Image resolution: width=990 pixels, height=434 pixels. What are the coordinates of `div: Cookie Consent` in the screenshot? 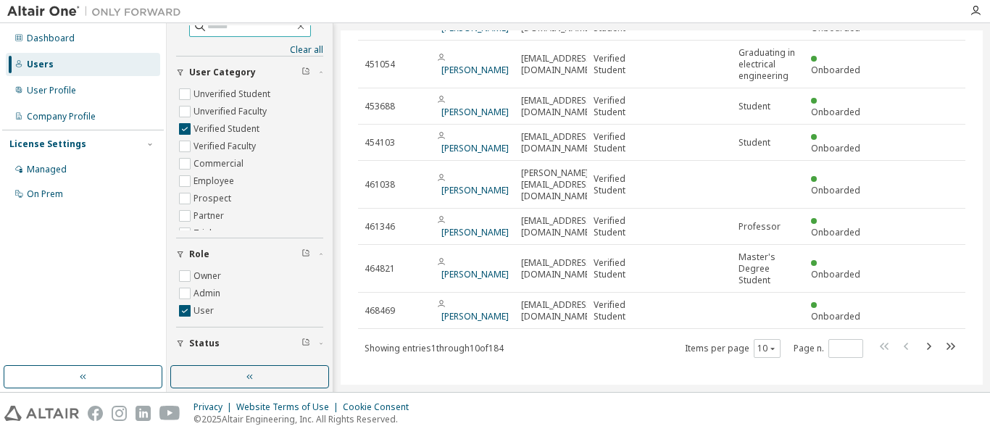 It's located at (380, 407).